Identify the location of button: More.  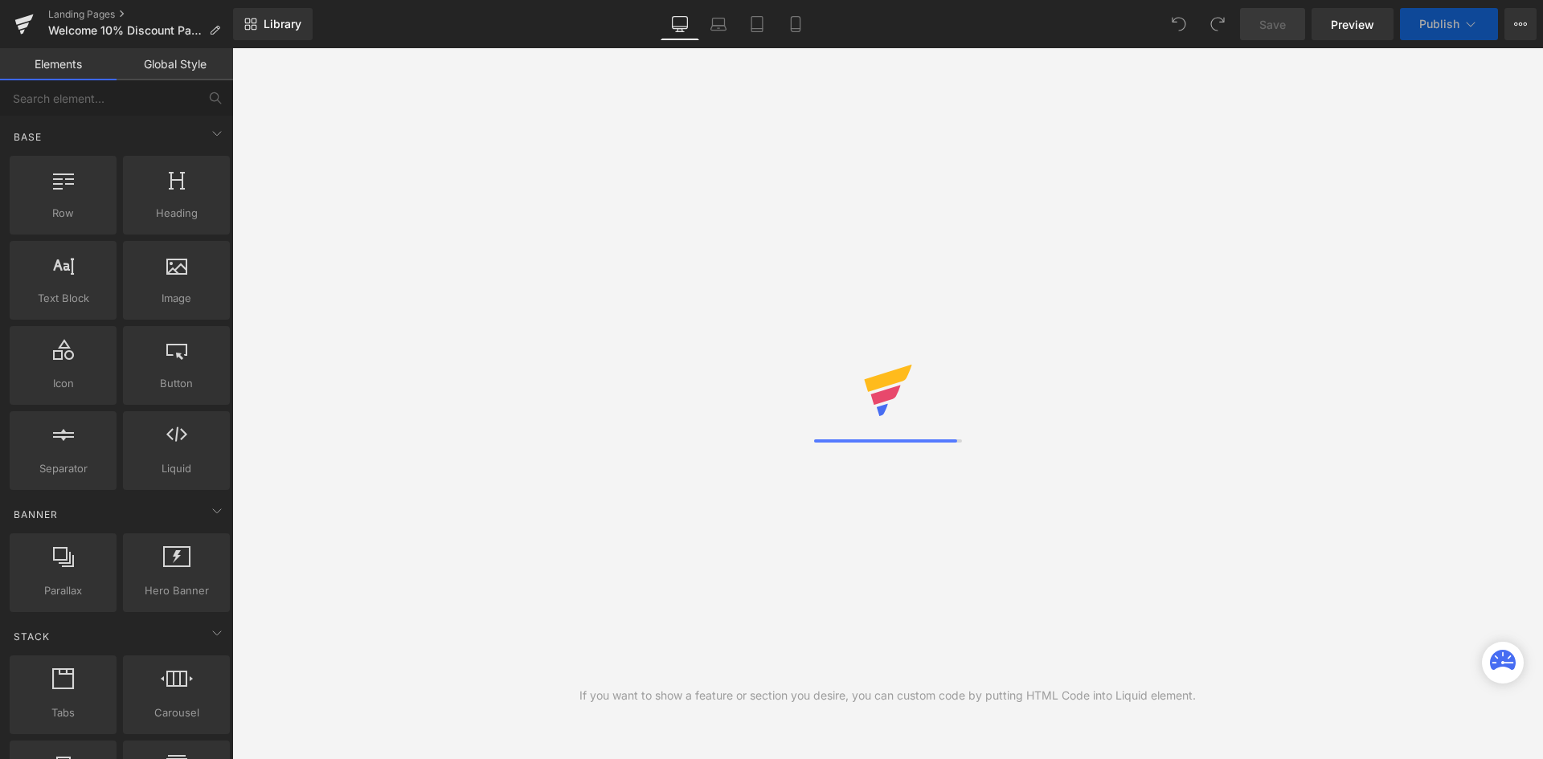
(1520, 24).